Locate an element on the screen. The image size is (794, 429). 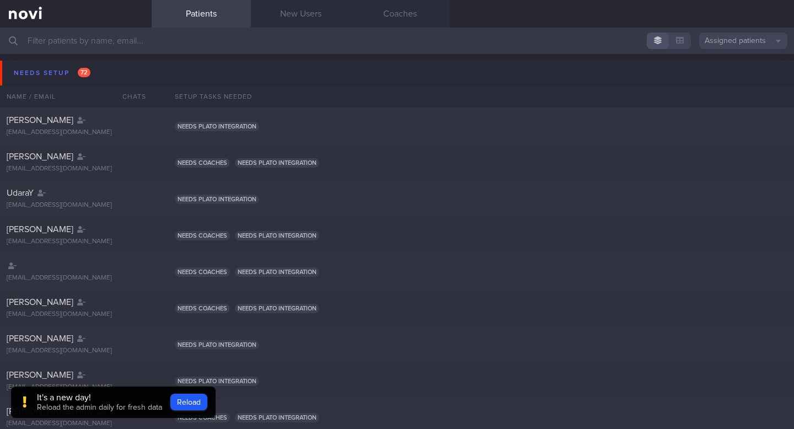
span: 72 is located at coordinates (84, 72).